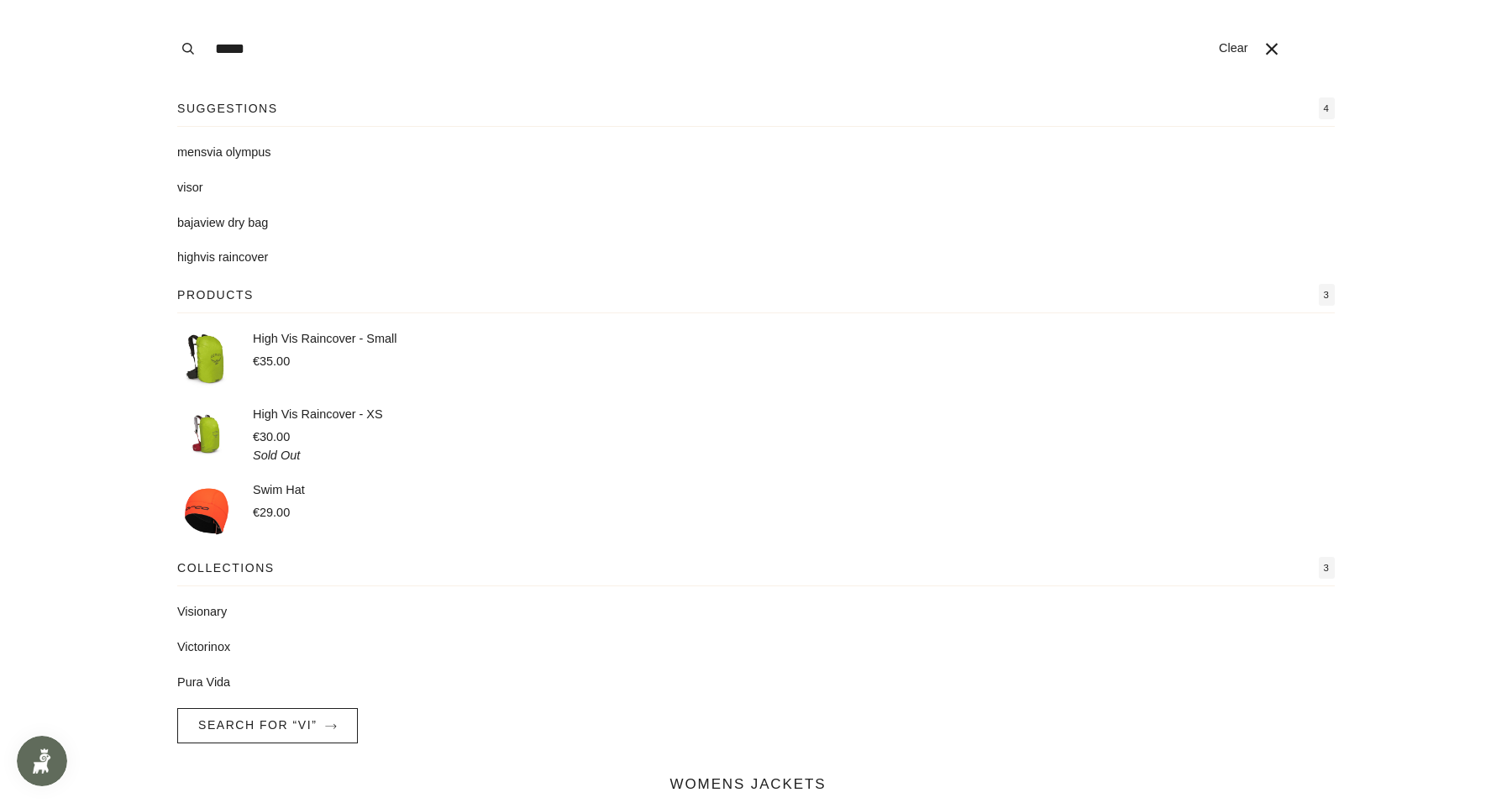 Image resolution: width=1512 pixels, height=803 pixels. What do you see at coordinates (207, 360) in the screenshot?
I see `img: High Vis Raincover - Small` at bounding box center [207, 360].